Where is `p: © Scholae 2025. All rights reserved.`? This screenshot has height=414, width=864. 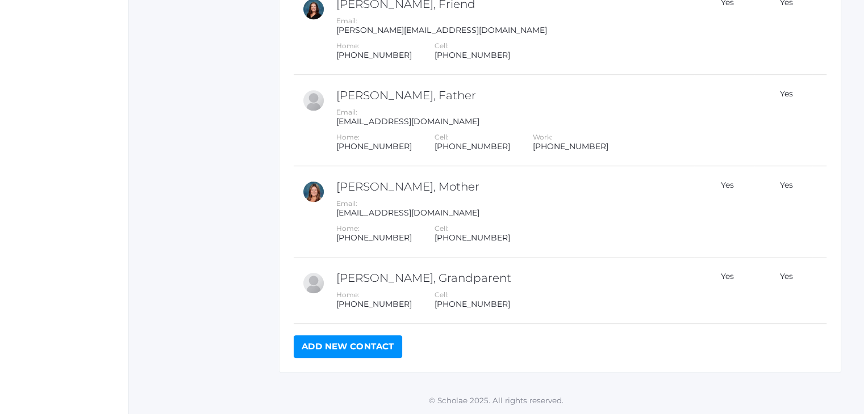 p: © Scholae 2025. All rights reserved. is located at coordinates (496, 401).